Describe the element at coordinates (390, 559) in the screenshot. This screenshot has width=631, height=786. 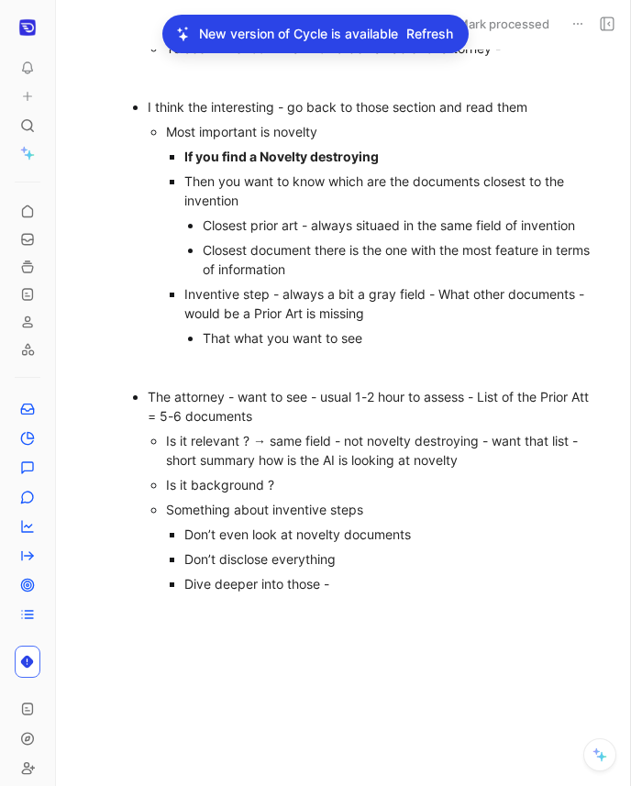
I see `div: Don’t disclose everything` at that location.